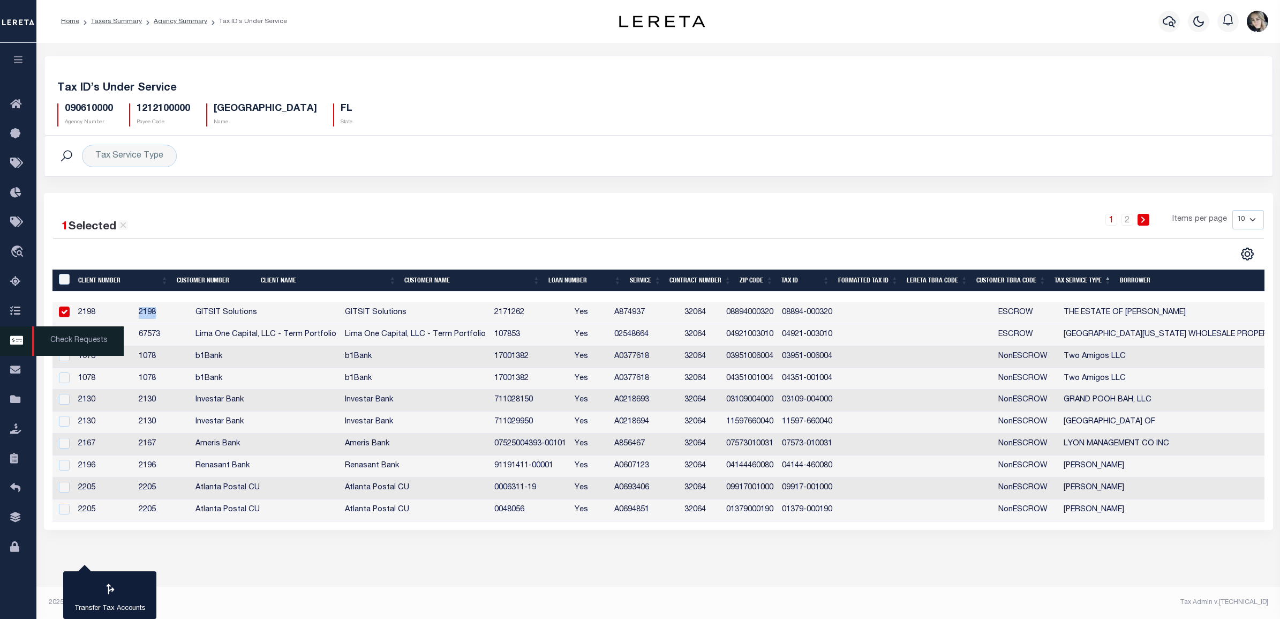 This screenshot has width=1280, height=619. Describe the element at coordinates (347, 109) in the screenshot. I see `h5: FL` at that location.